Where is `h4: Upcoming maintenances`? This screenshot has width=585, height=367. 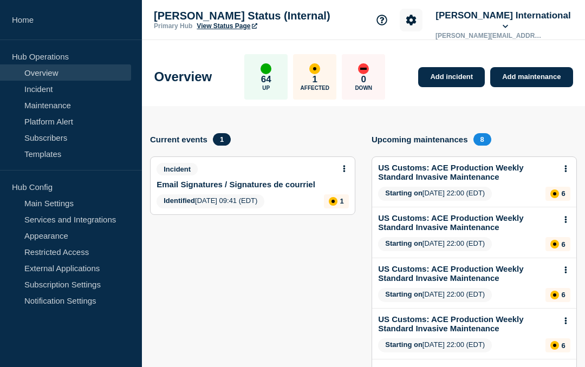 h4: Upcoming maintenances is located at coordinates (419, 139).